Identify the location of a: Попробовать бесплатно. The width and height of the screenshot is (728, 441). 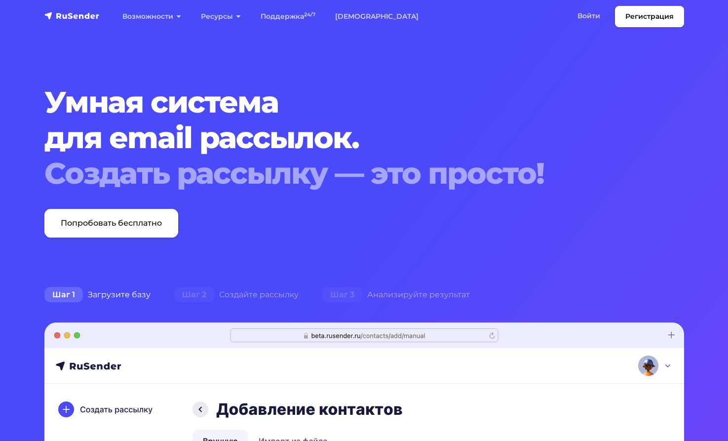
(111, 223).